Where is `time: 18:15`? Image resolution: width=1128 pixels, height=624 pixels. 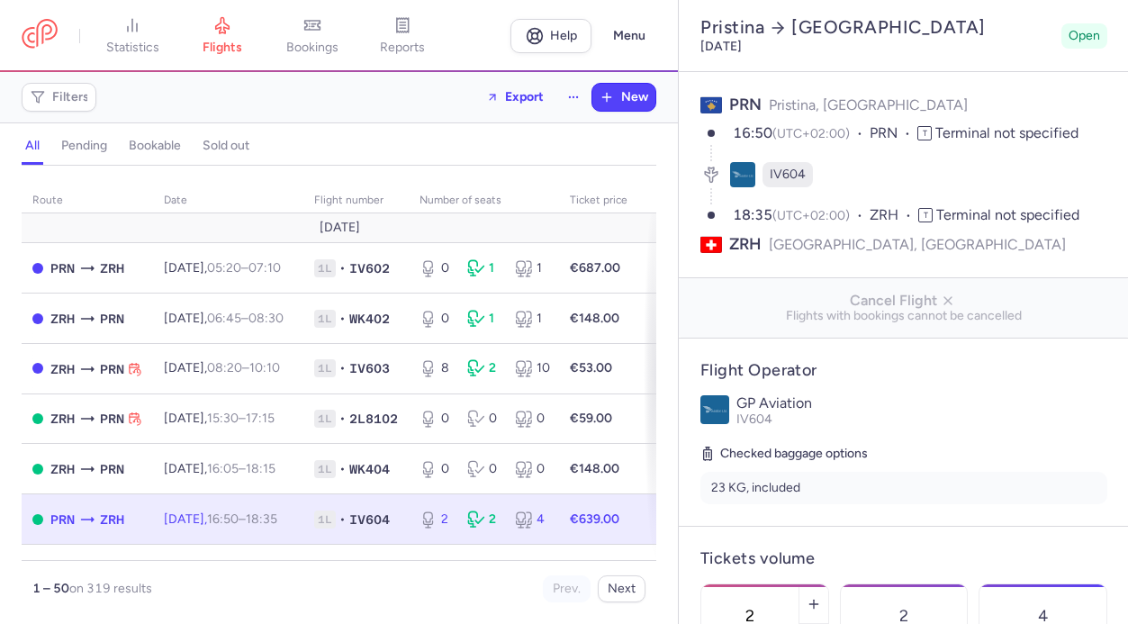 time: 18:15 is located at coordinates (260, 468).